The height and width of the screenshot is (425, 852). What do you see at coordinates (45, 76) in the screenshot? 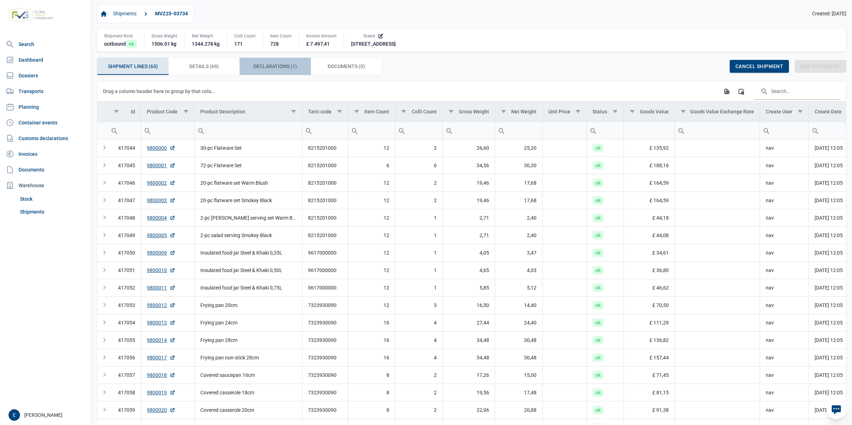
I see `a: Dossiers` at bounding box center [45, 76].